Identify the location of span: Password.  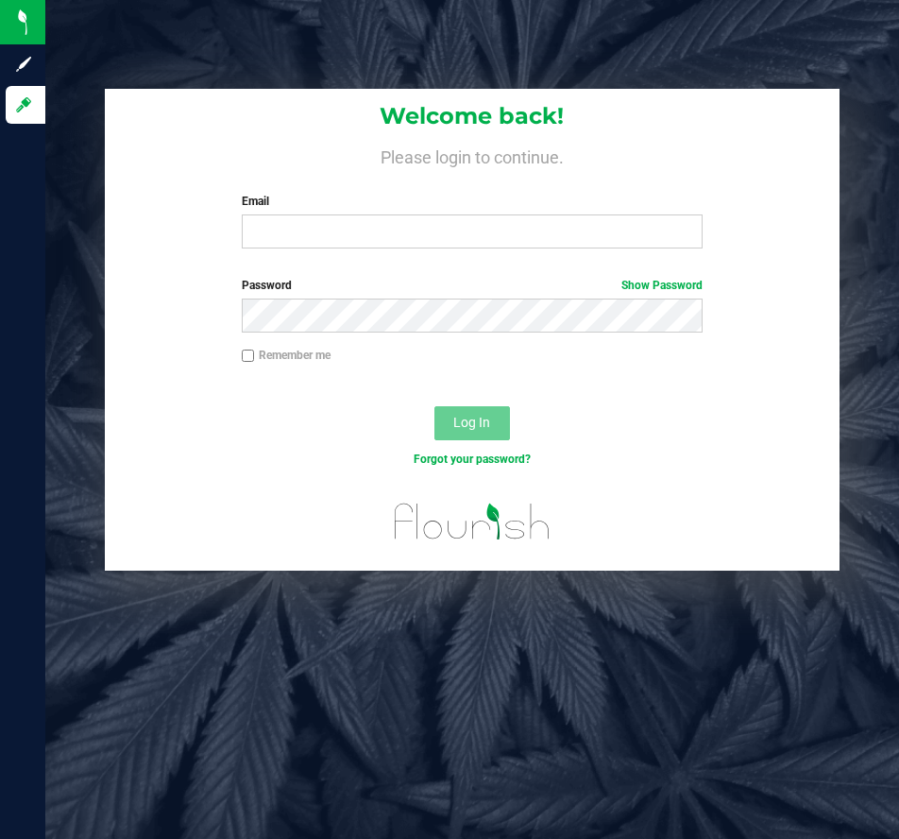
(266, 285).